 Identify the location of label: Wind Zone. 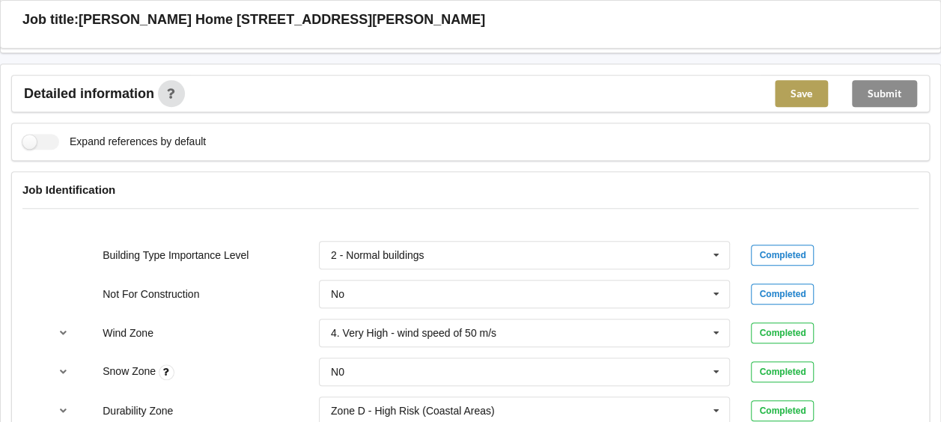
(128, 333).